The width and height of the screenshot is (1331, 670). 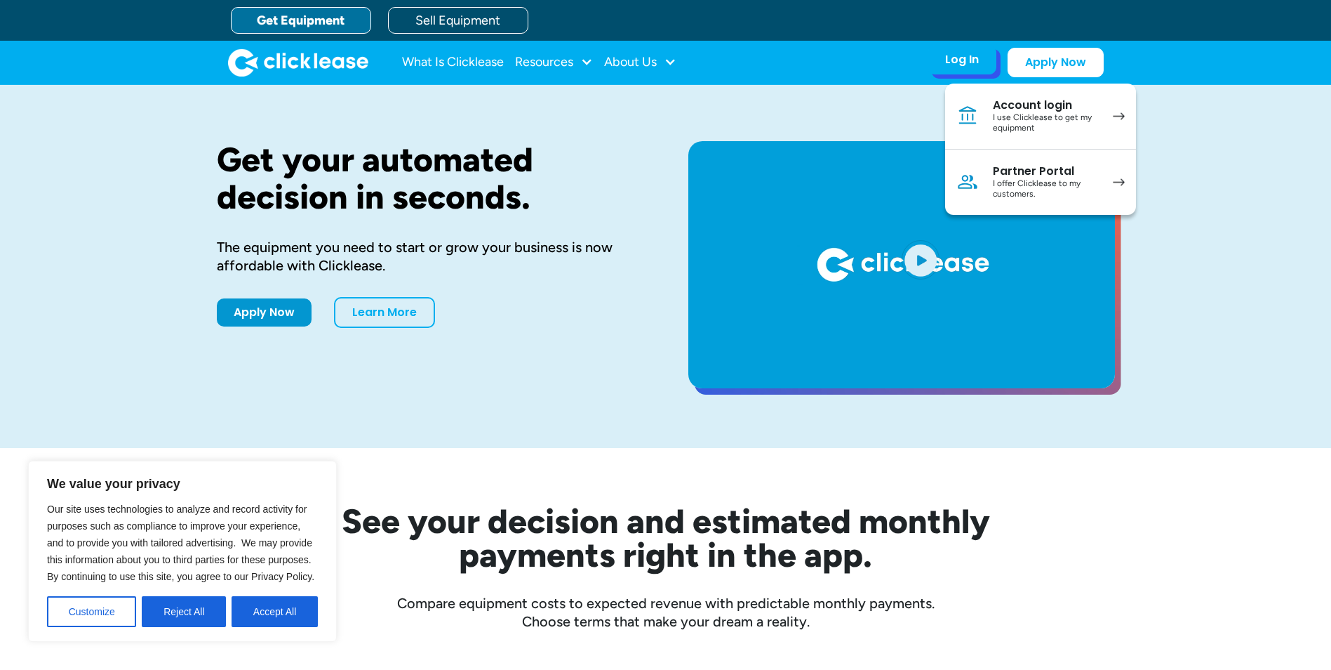 I want to click on img: Person icon, so click(x=968, y=182).